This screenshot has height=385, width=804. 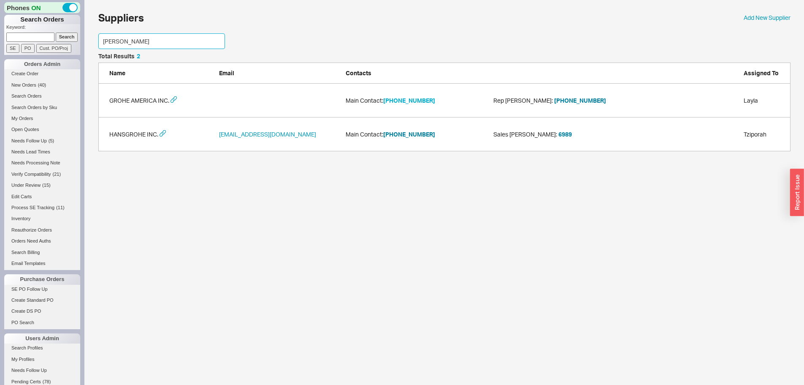 I want to click on span: ( 40 ), so click(x=42, y=85).